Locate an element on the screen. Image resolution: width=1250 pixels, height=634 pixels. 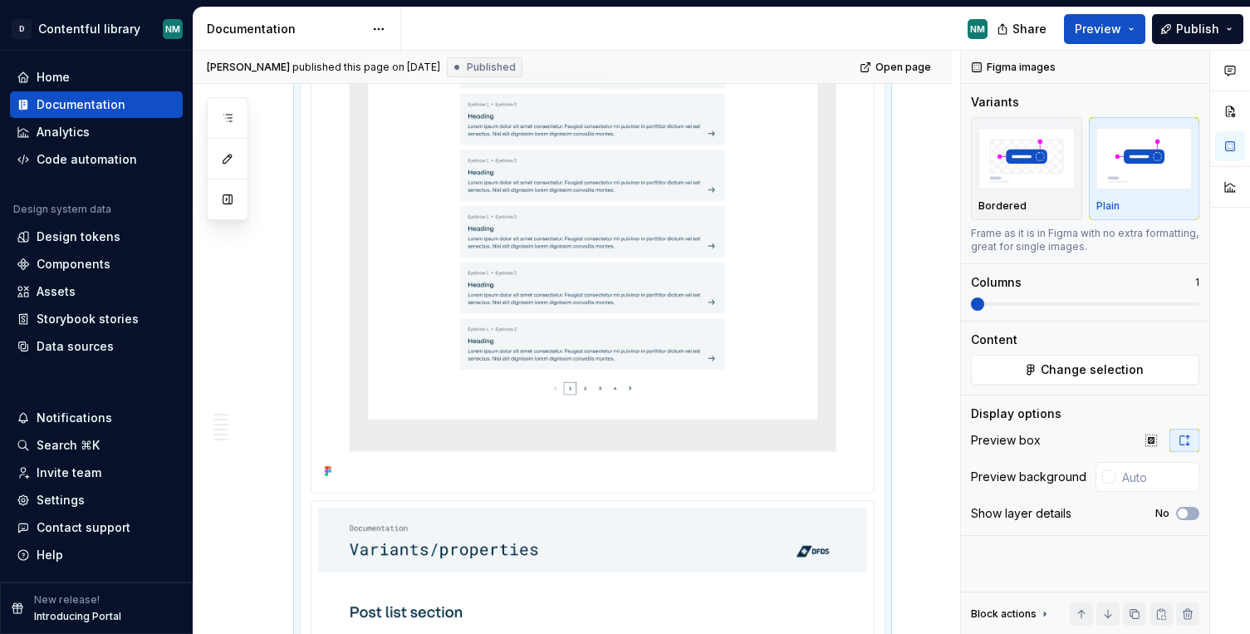
span: Publish is located at coordinates (1198, 29).